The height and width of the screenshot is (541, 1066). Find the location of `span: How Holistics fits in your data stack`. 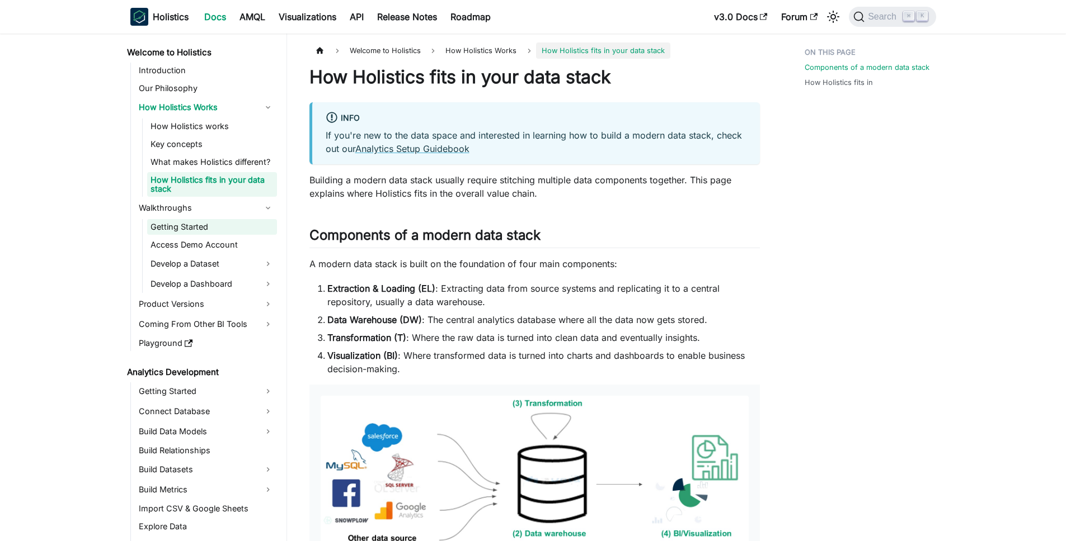

span: How Holistics fits in your data stack is located at coordinates (603, 50).